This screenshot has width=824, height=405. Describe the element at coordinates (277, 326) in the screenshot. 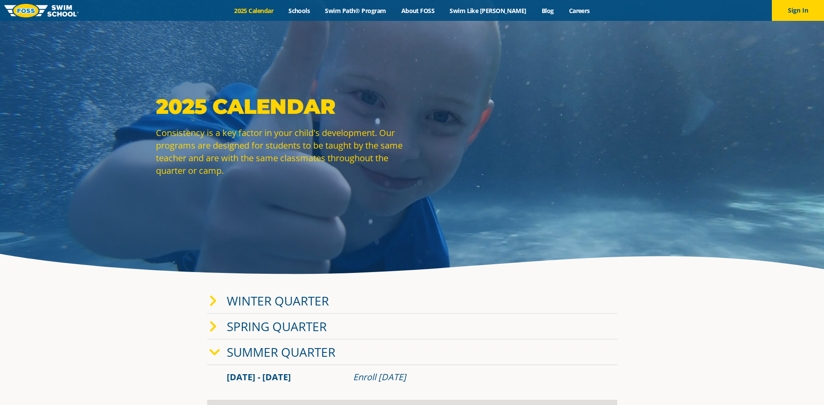

I see `a: Spring Quarter` at that location.